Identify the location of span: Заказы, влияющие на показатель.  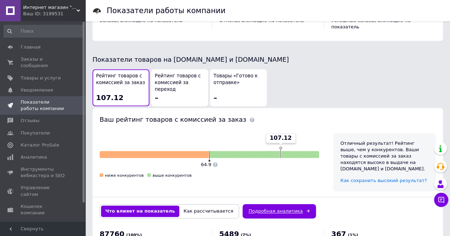
(141, 20).